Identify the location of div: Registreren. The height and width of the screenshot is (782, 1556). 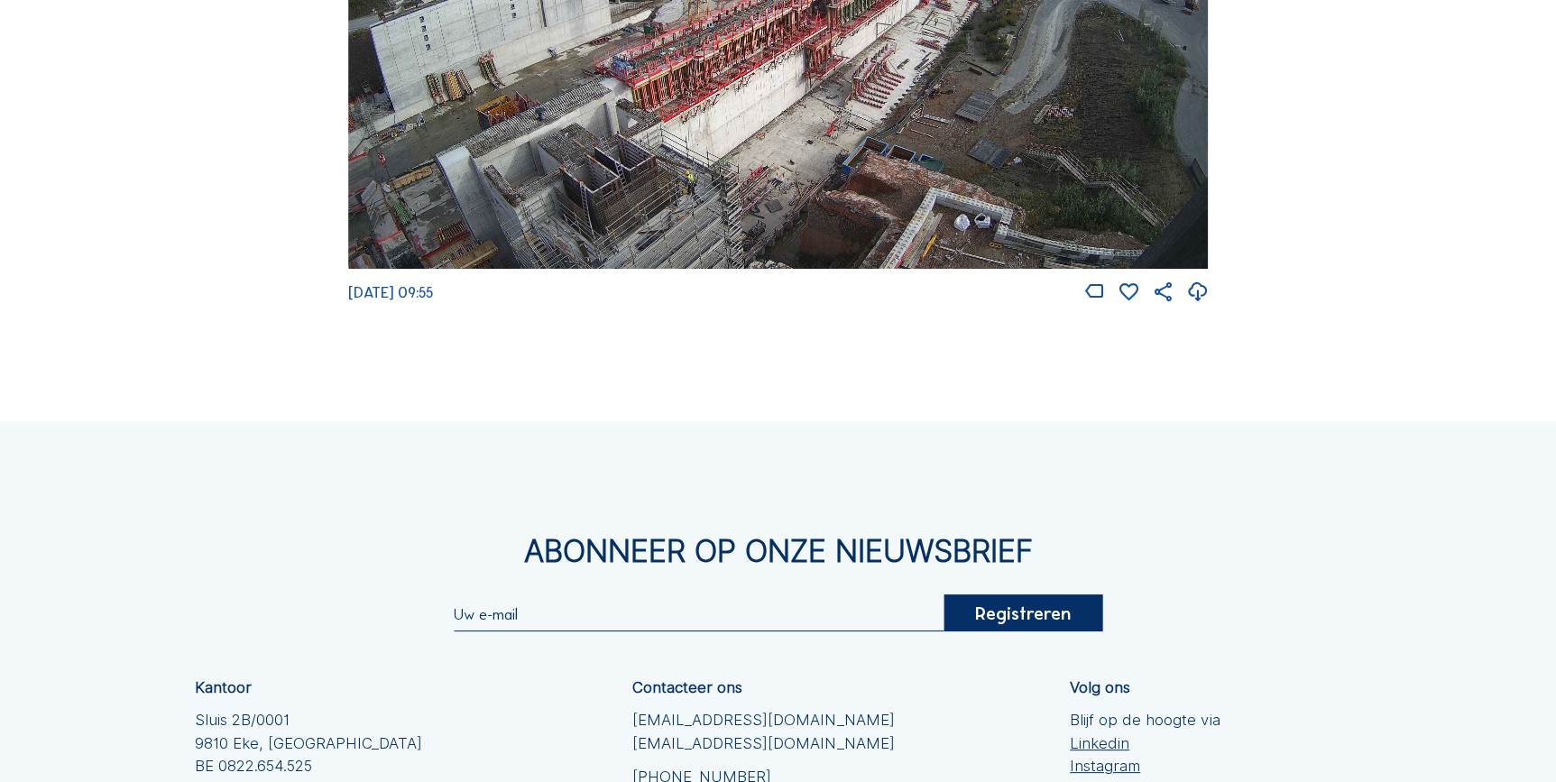
(1023, 613).